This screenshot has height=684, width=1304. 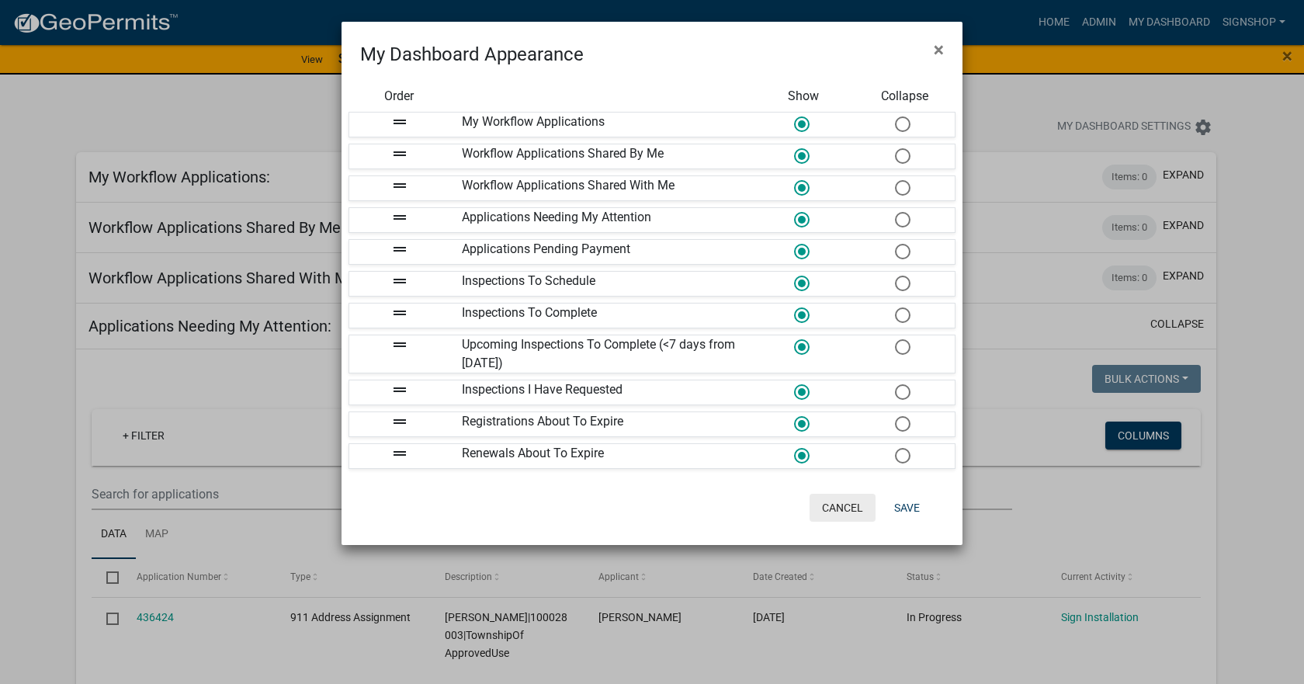 I want to click on div: Applications Pending Payment, so click(x=602, y=252).